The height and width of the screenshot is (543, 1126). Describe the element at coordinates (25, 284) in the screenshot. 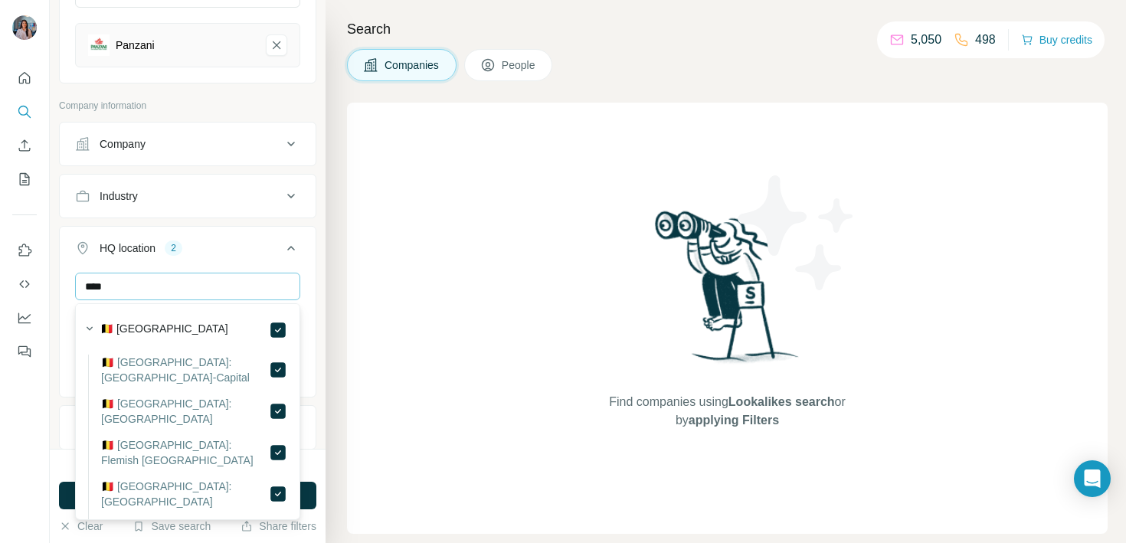

I see `button: Use Surfe API` at that location.